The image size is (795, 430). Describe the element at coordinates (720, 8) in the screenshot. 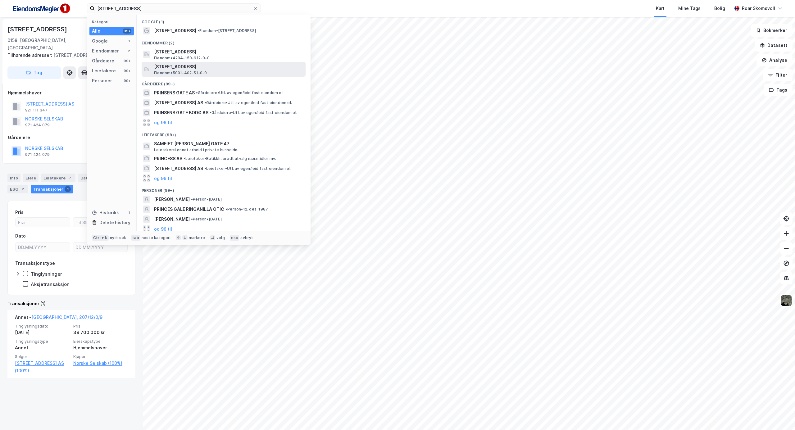

I see `div: Bolig` at that location.